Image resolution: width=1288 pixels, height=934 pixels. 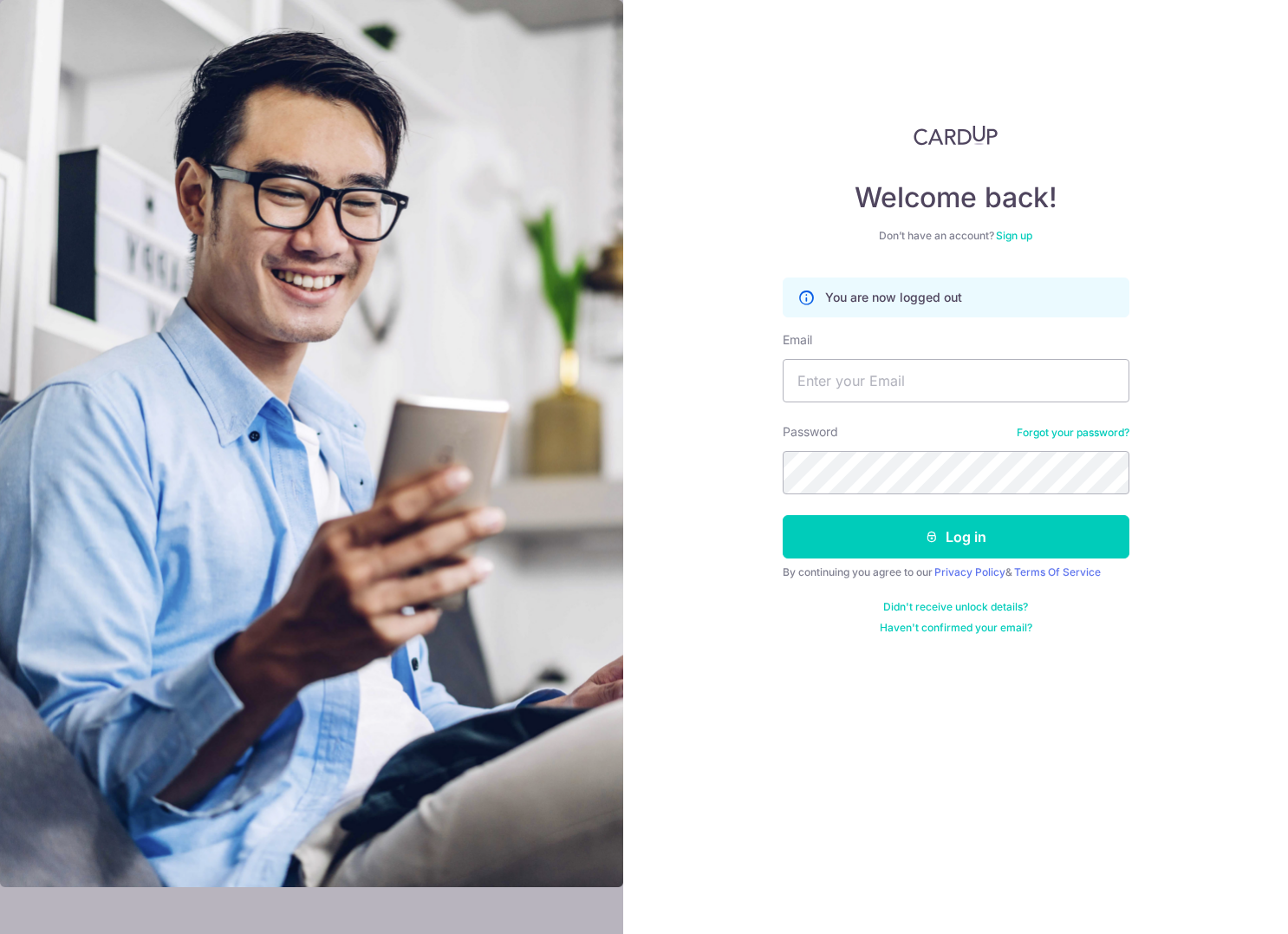 I want to click on a: Forgot your password?, so click(x=1074, y=432).